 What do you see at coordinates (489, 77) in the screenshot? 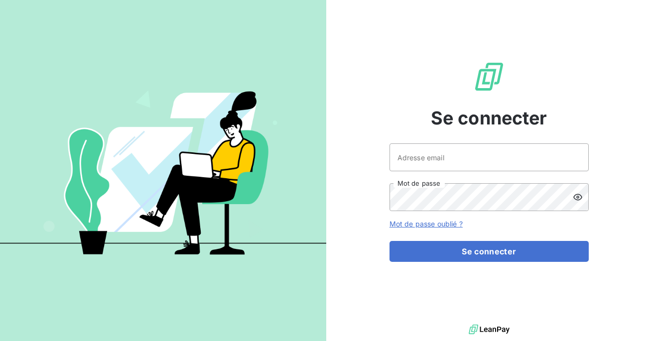
I see `img: Logo LeanPay` at bounding box center [489, 77].